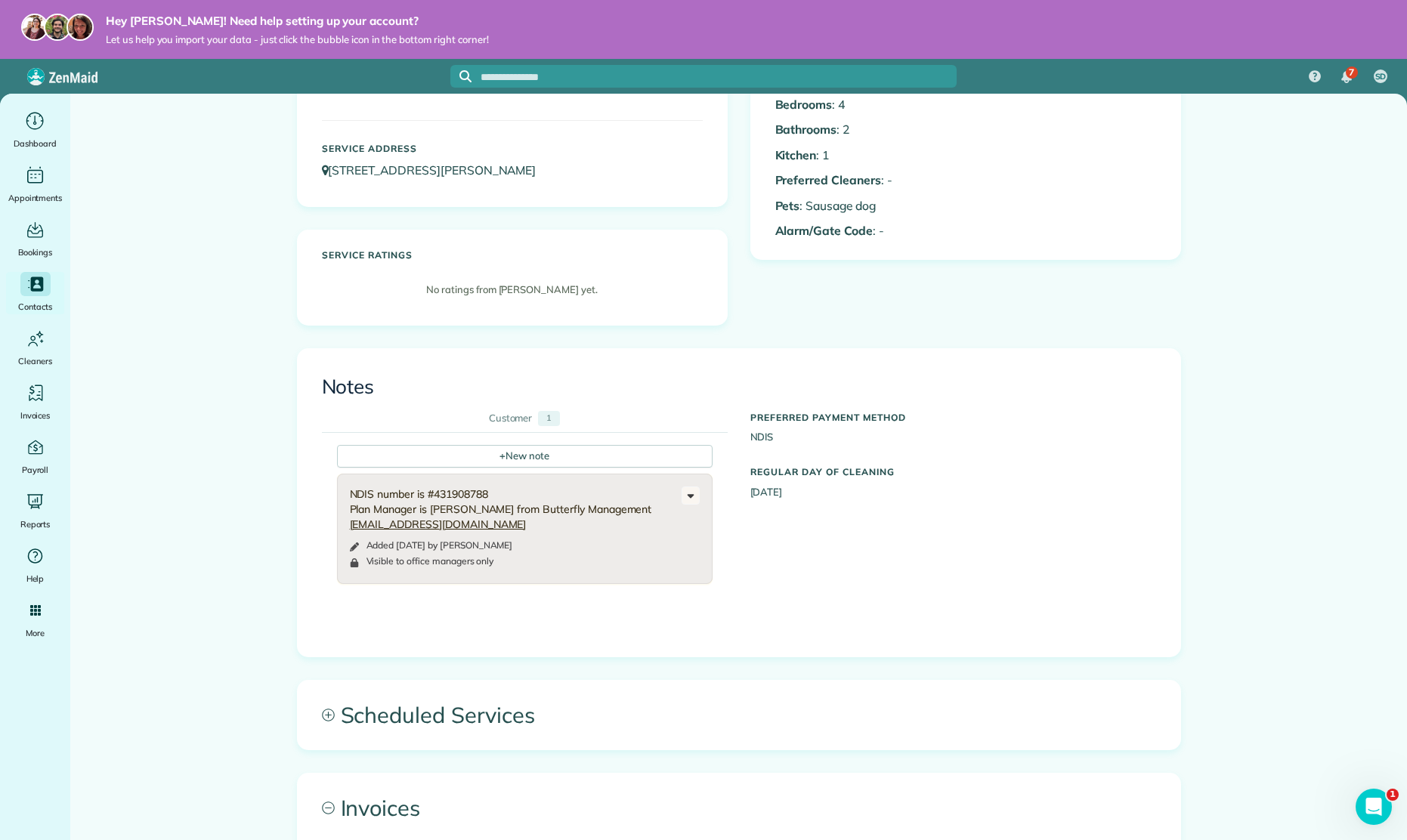 This screenshot has width=1407, height=840. Describe the element at coordinates (35, 457) in the screenshot. I see `a: Payroll` at that location.